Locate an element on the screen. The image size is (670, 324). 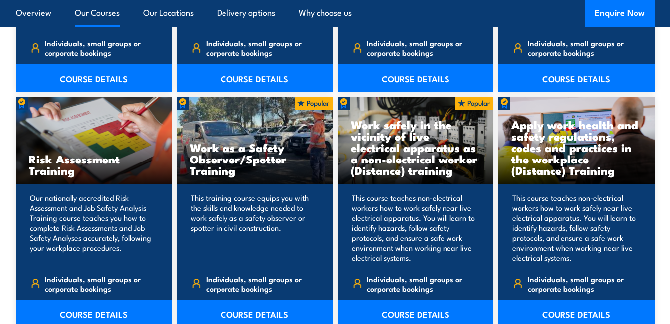
h3: Apply work health and safety regulations, codes and practices in the workplace (Distance) Training is located at coordinates (576, 147).